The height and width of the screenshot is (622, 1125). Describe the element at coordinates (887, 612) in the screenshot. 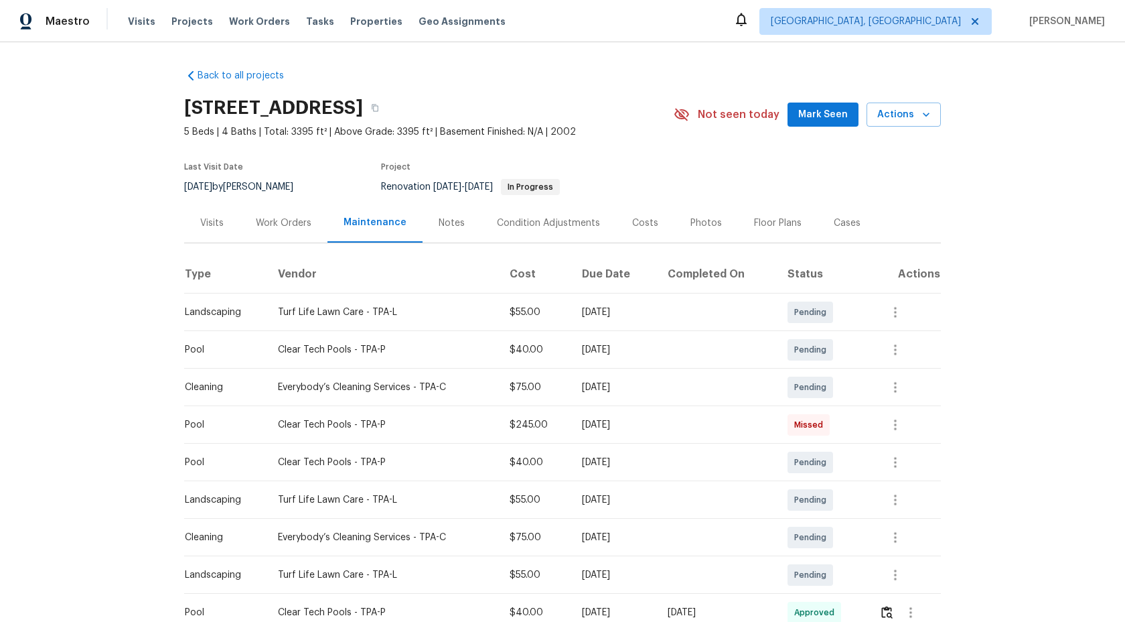

I see `img: Review Icon` at that location.